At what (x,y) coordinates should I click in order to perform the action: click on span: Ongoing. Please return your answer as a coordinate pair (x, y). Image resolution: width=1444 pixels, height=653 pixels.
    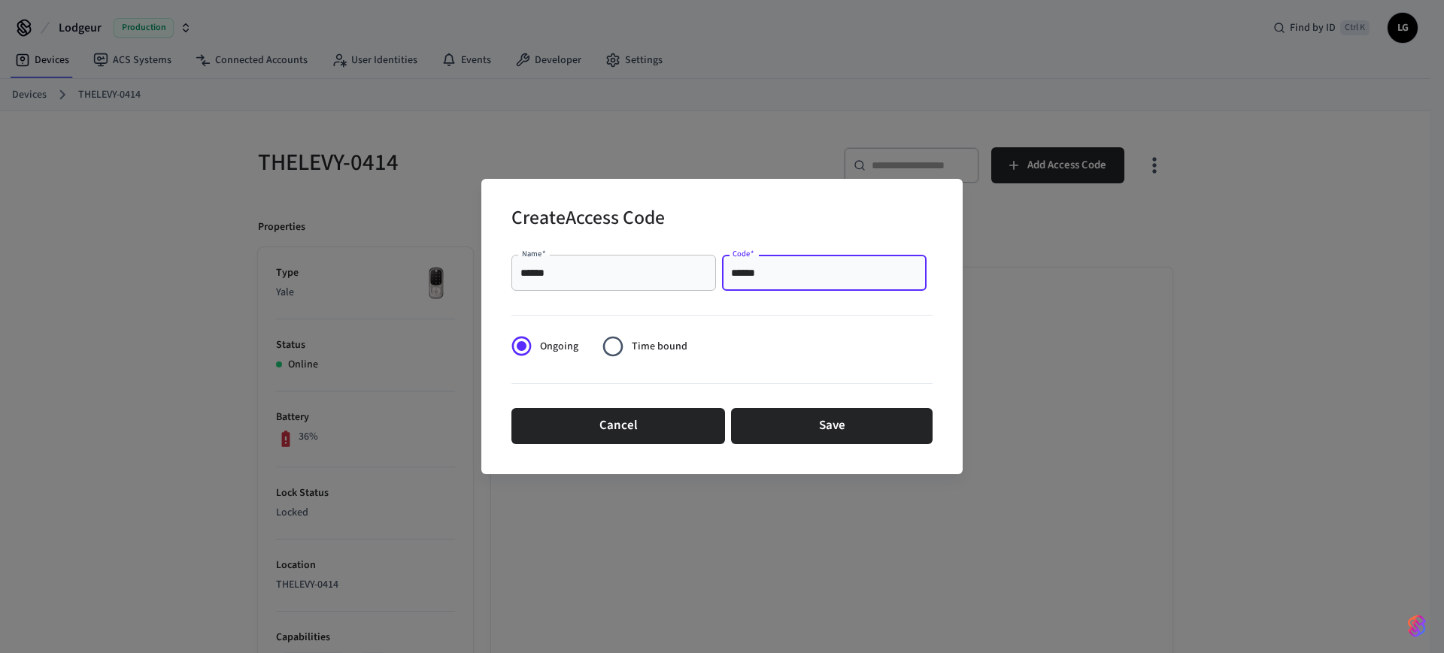
    Looking at the image, I should click on (559, 347).